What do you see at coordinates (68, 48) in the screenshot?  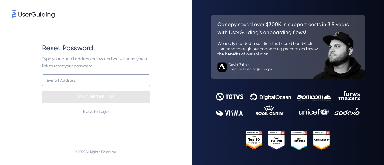 I see `span: Reset Password` at bounding box center [68, 48].